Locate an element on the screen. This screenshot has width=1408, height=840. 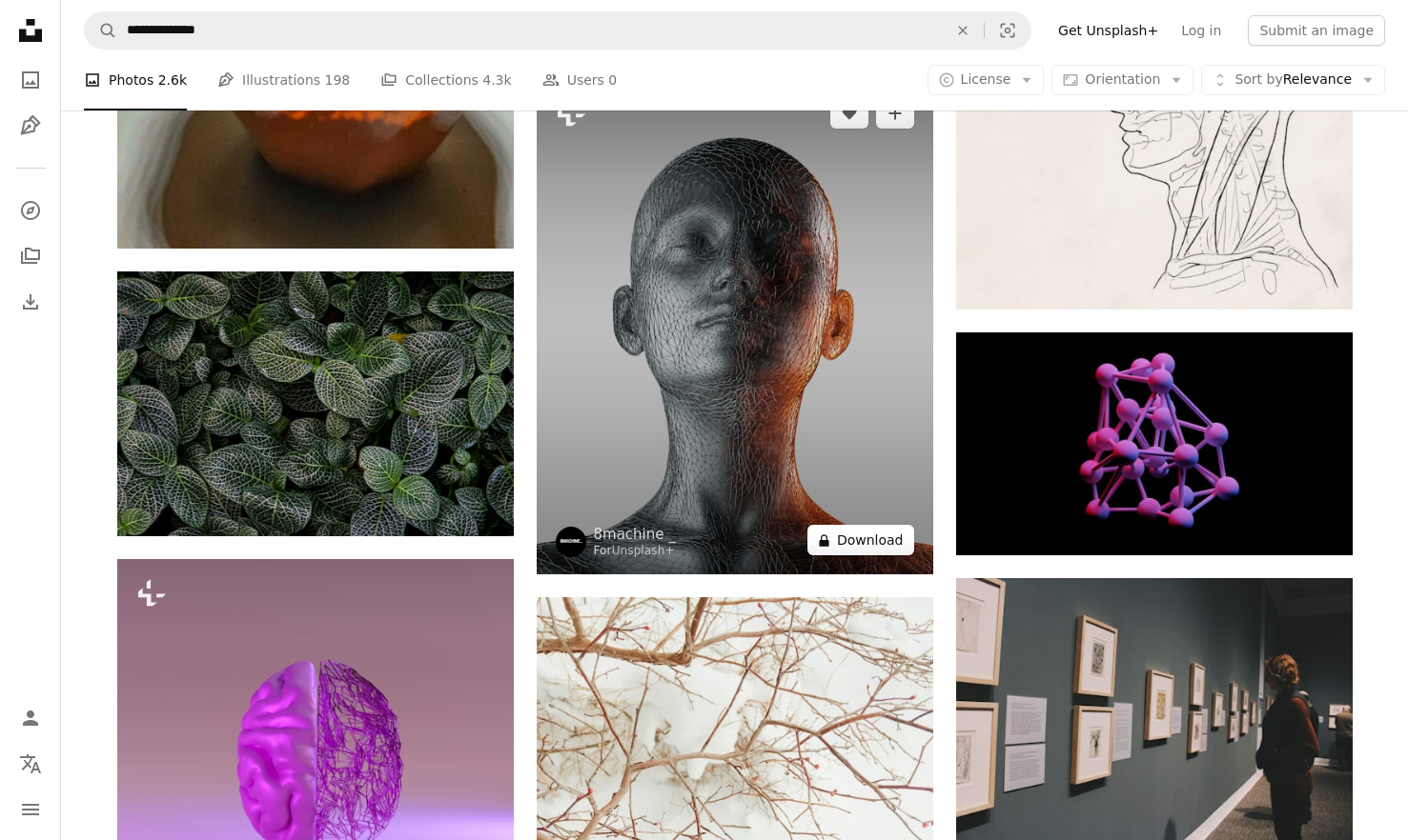
form: Find visuals sitewide is located at coordinates (558, 31).